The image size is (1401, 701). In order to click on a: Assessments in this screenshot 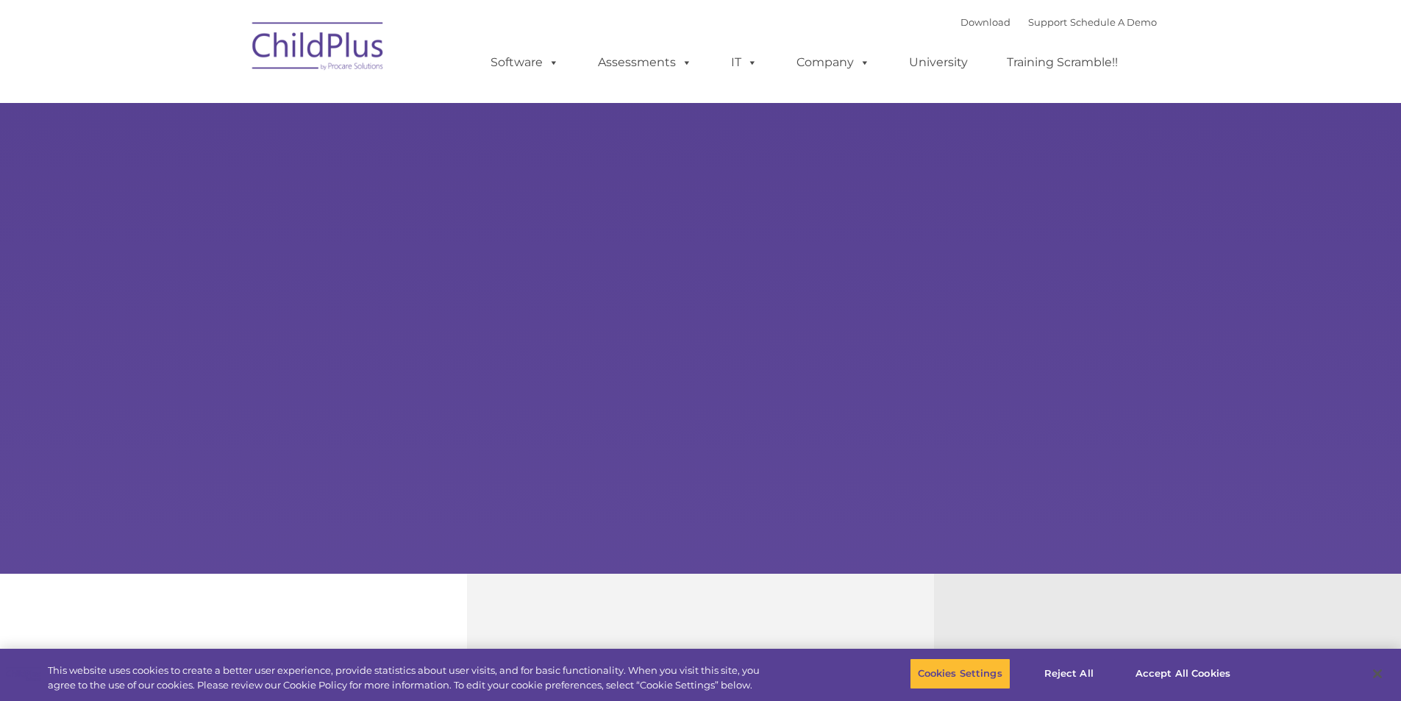, I will do `click(645, 62)`.